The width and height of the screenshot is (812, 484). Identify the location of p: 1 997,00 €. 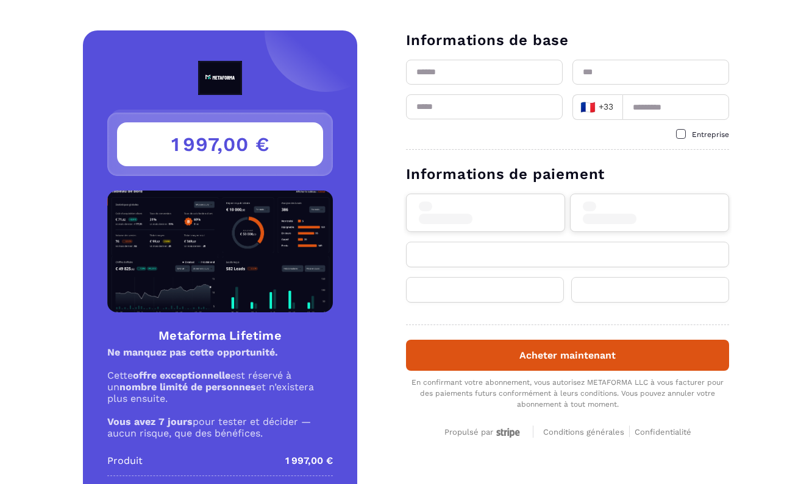
(309, 461).